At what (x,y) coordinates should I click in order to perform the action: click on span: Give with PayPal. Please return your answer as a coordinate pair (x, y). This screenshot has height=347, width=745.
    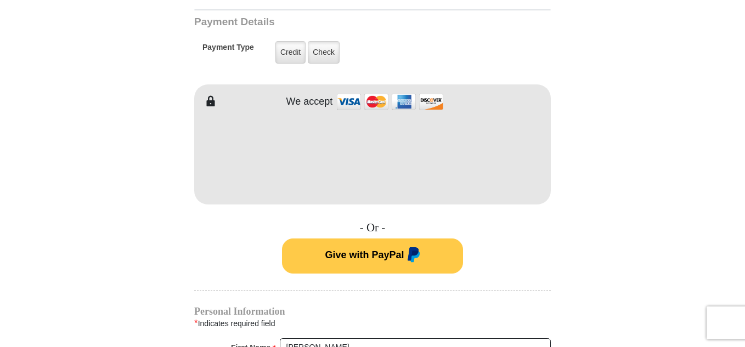
    Looking at the image, I should click on (364, 255).